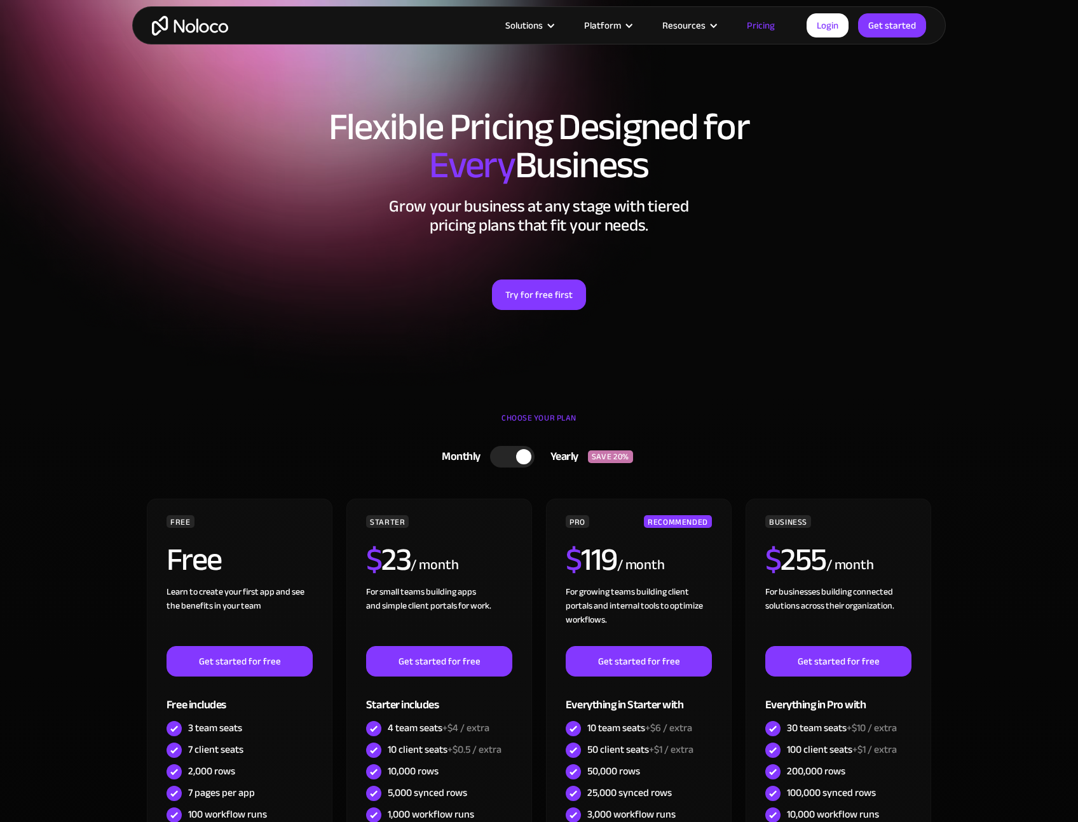  What do you see at coordinates (427, 793) in the screenshot?
I see `div: 5,000 synced rows` at bounding box center [427, 793].